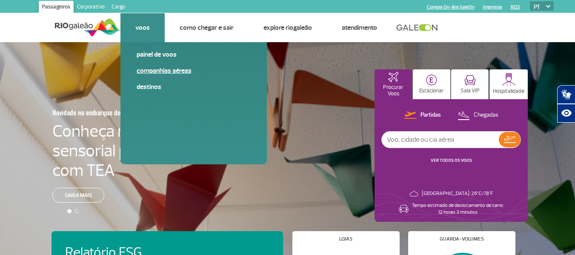  I want to click on button: Hospitalidade, so click(508, 84).